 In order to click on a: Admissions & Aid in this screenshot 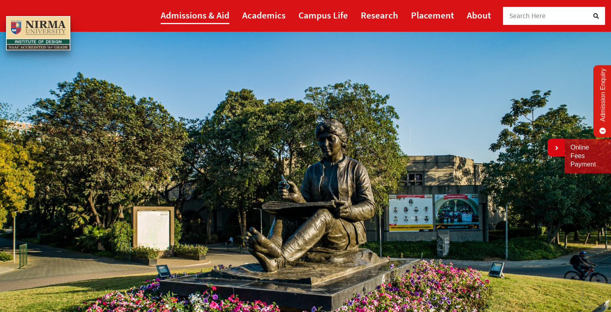, I will do `click(195, 15)`.